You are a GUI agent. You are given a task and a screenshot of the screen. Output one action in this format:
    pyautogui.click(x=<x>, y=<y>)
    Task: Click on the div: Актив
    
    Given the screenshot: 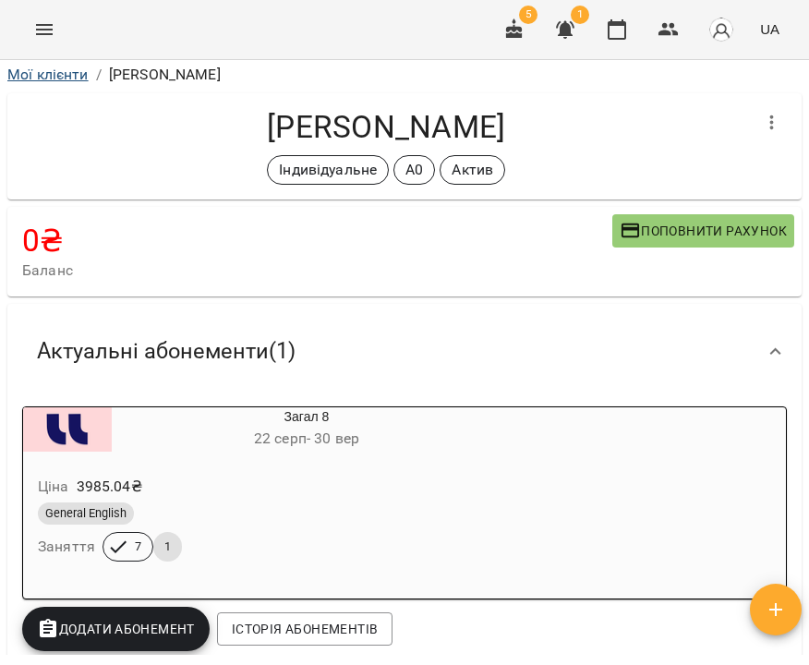 What is the action you would take?
    pyautogui.click(x=472, y=170)
    